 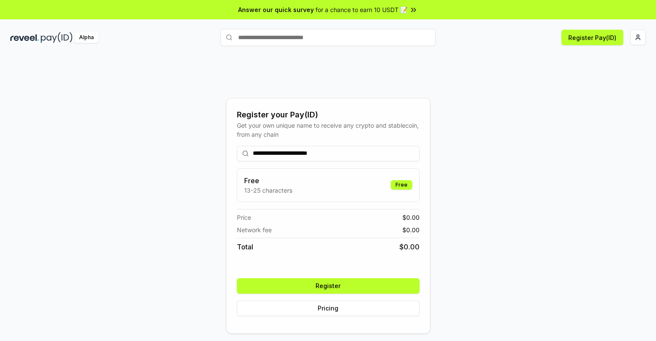 I want to click on div: Alpha, so click(x=86, y=37).